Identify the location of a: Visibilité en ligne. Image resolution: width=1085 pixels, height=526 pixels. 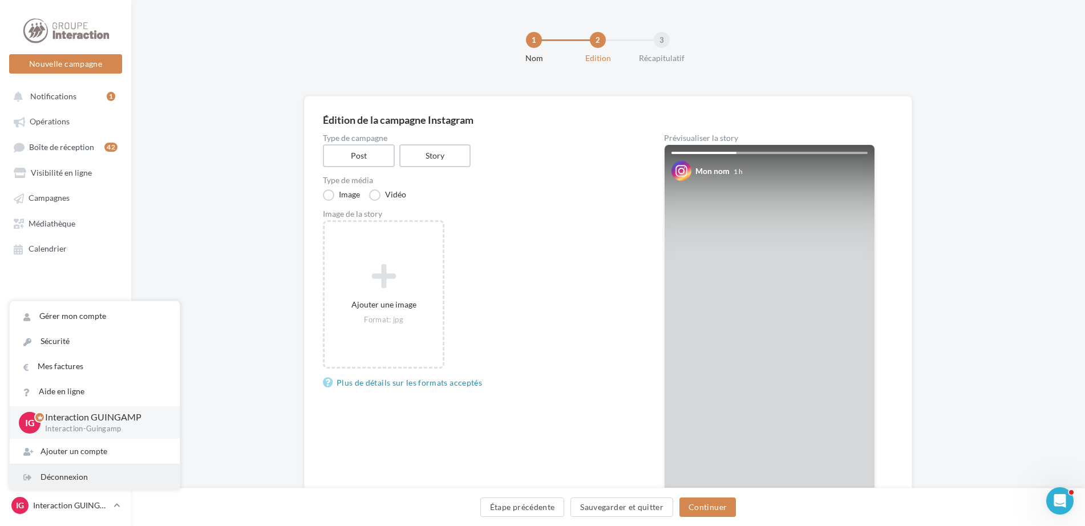
(66, 172).